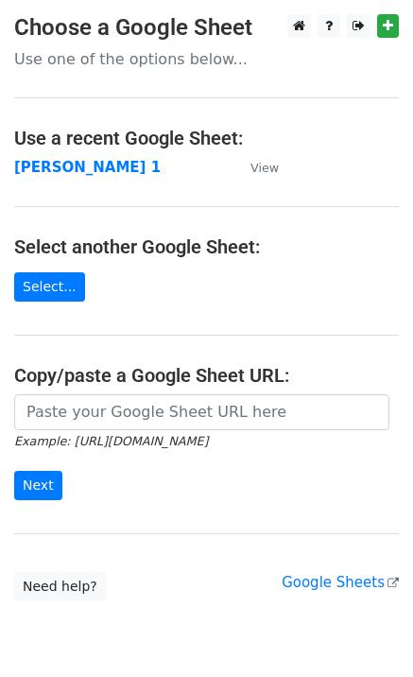 This screenshot has width=413, height=677. What do you see at coordinates (265, 167) in the screenshot?
I see `small: View` at bounding box center [265, 167].